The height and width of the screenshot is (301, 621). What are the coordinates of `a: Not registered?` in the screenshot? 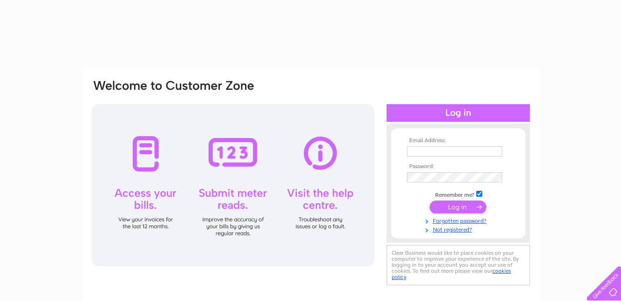 It's located at (459, 228).